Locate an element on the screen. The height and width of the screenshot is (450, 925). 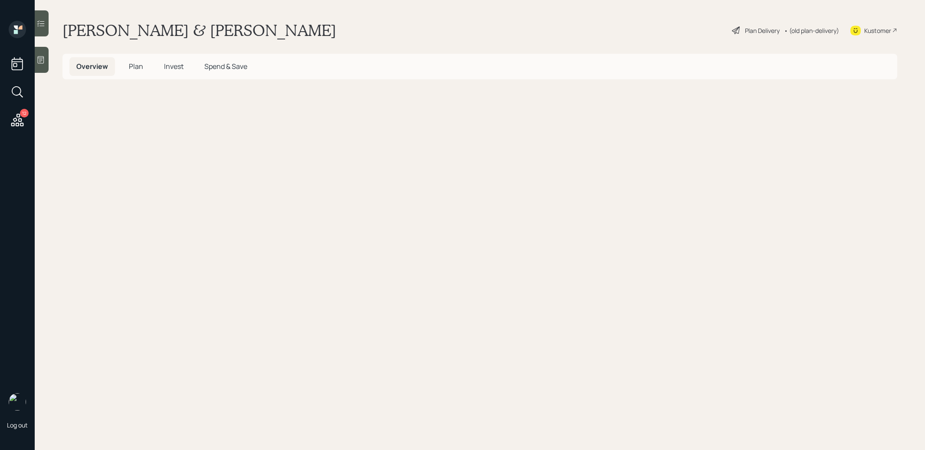
div: 12 is located at coordinates (24, 113).